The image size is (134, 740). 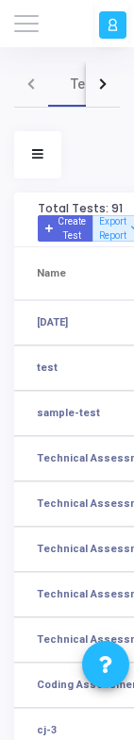 I want to click on button: Create Test, so click(x=65, y=228).